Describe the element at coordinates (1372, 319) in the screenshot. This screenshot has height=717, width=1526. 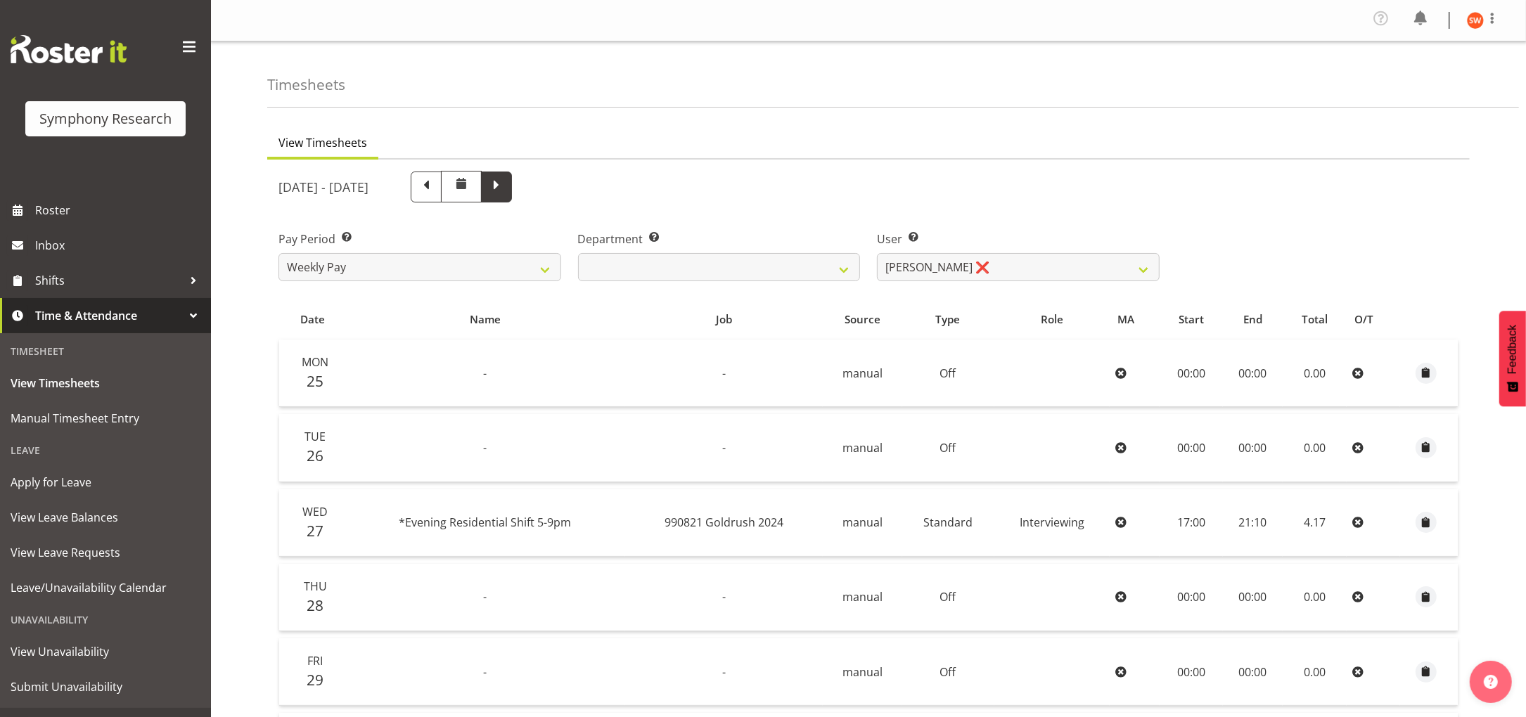
I see `div: O/T` at that location.